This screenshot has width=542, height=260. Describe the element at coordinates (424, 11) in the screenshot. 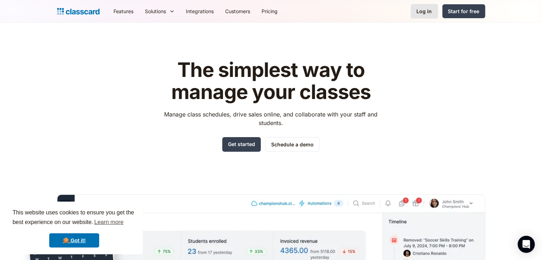

I see `a: Log in` at that location.